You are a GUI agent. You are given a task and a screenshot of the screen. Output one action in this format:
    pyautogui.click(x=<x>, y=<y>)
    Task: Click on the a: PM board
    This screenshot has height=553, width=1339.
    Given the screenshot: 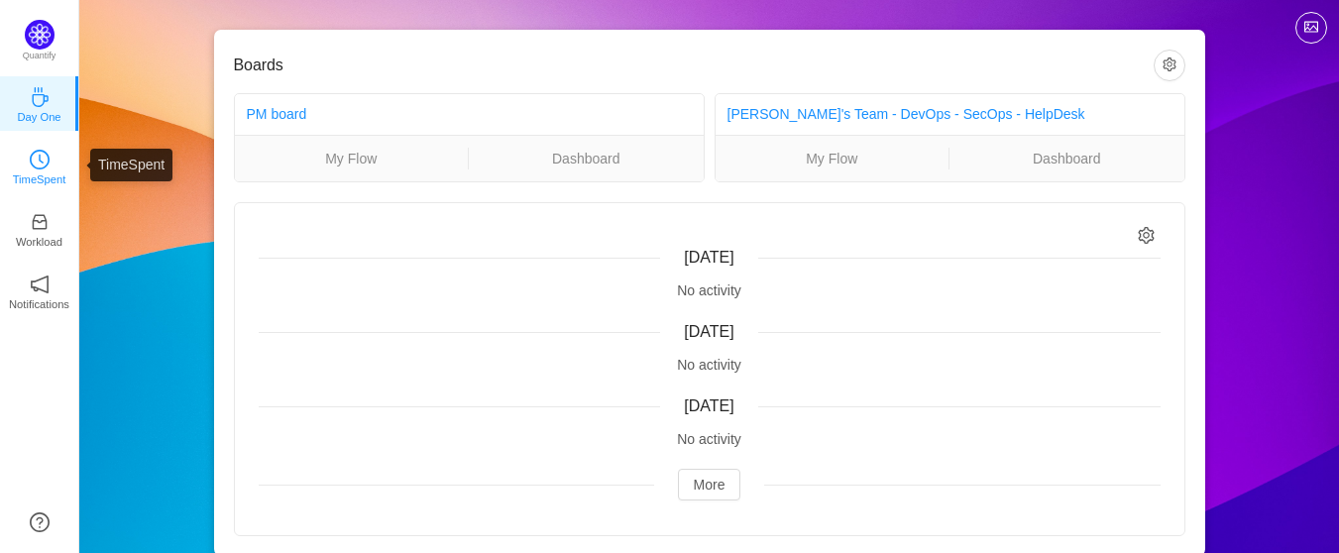 What is the action you would take?
    pyautogui.click(x=276, y=114)
    